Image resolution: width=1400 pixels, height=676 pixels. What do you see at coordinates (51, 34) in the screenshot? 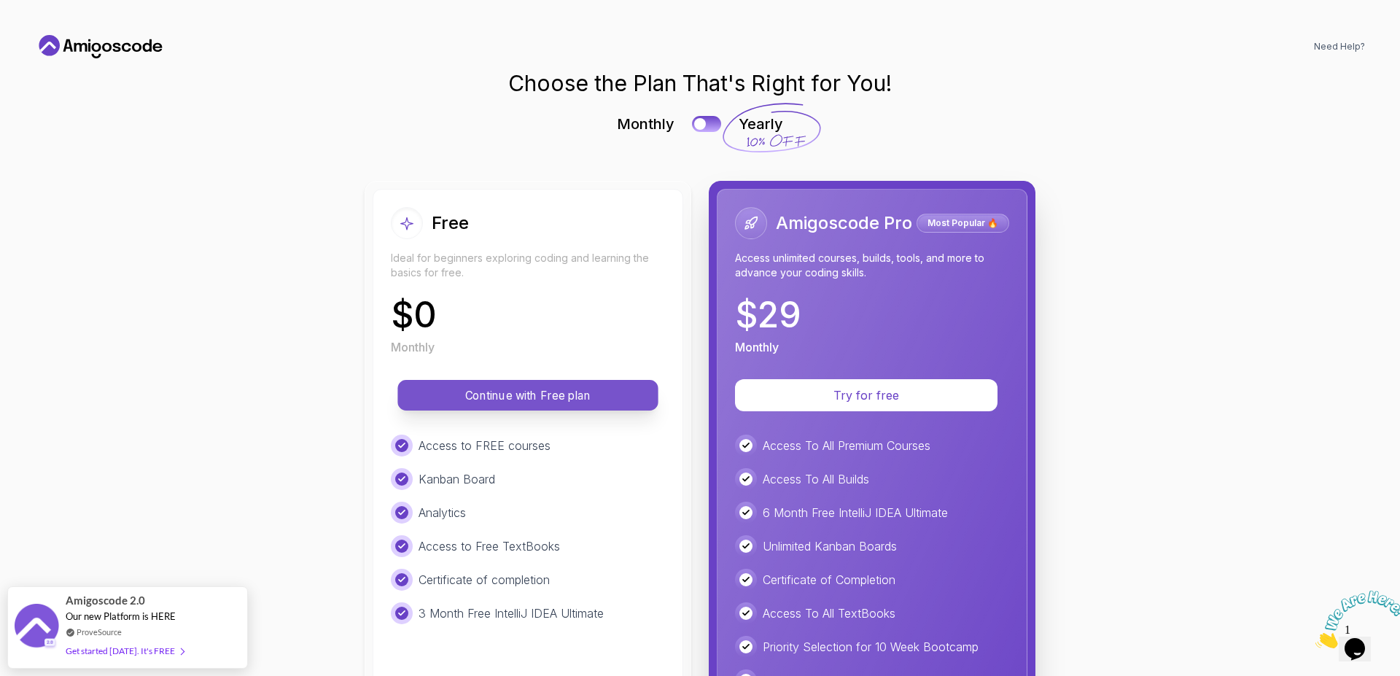
I see `img: Chat attention grabber` at bounding box center [51, 34].